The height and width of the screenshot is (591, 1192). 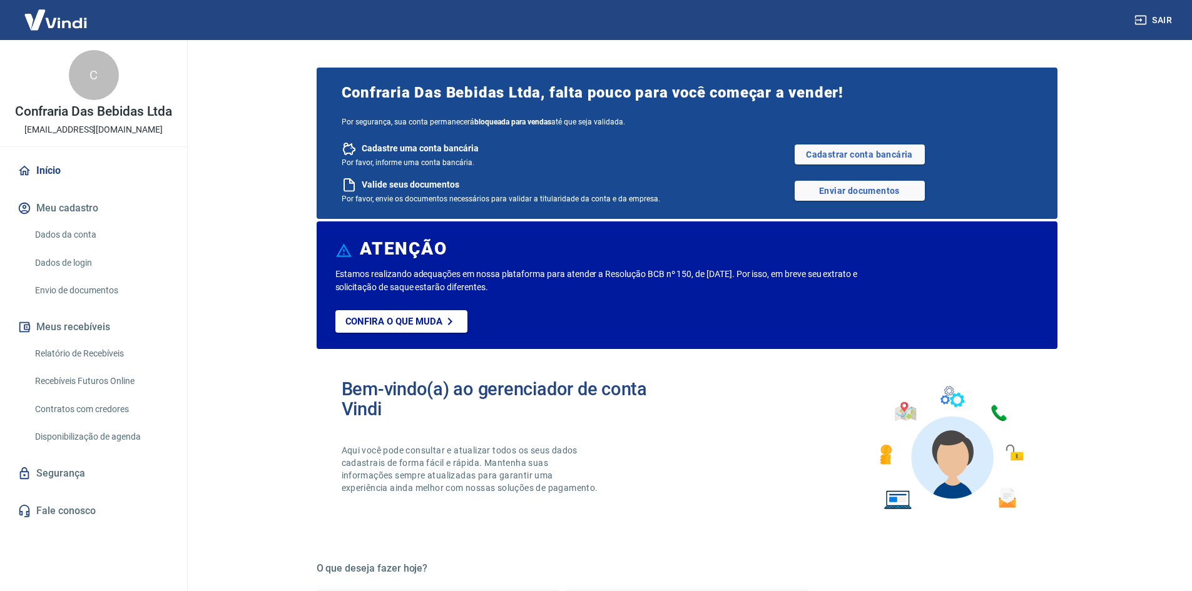 I want to click on p: Confraria Das Bebidas Ltda, so click(x=94, y=111).